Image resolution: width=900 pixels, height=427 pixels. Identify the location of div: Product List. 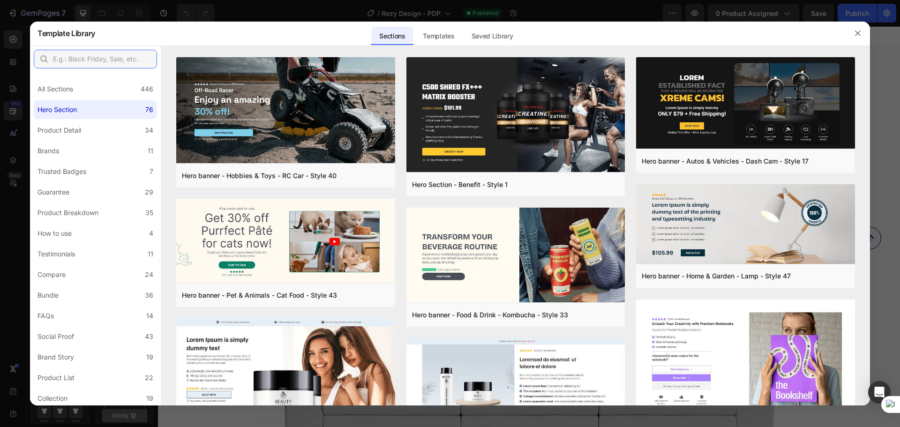
(56, 378).